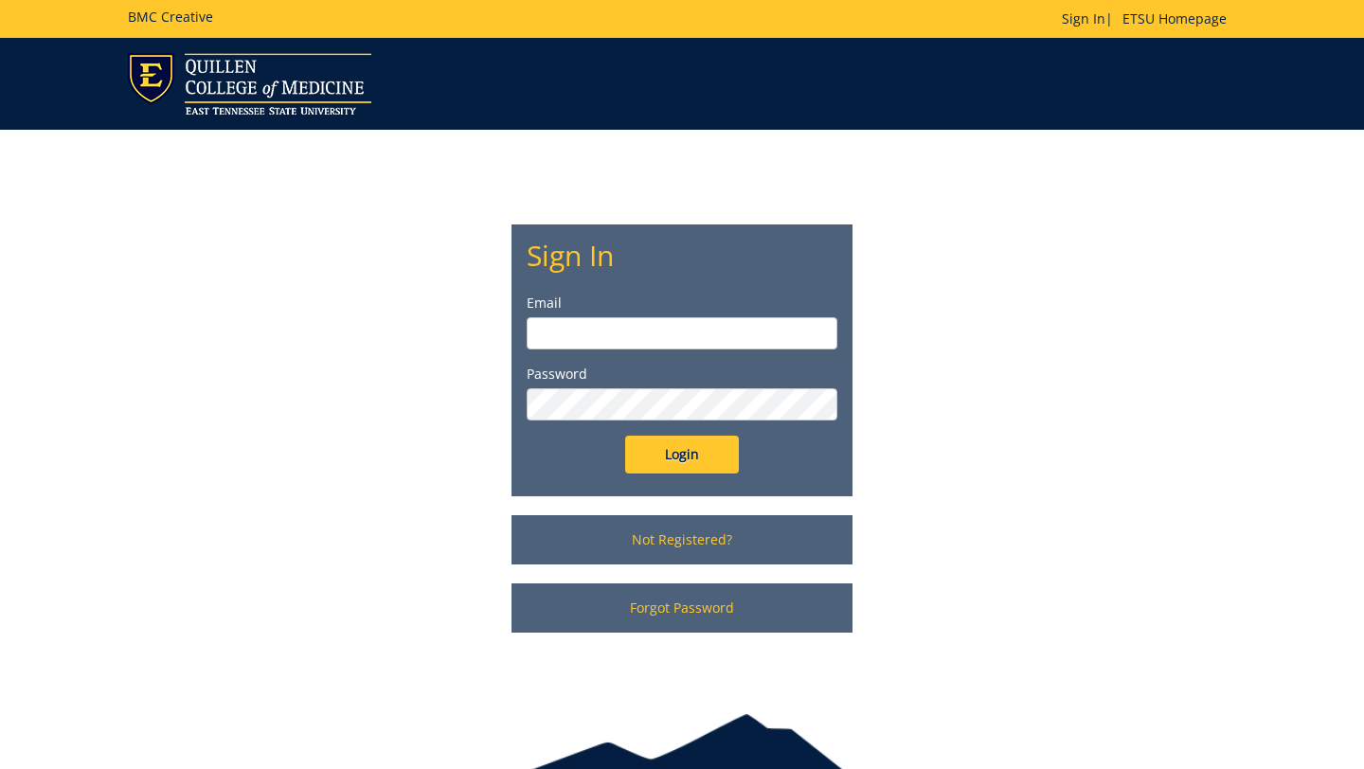 The image size is (1364, 769). Describe the element at coordinates (682, 540) in the screenshot. I see `a: Not Registered?` at that location.